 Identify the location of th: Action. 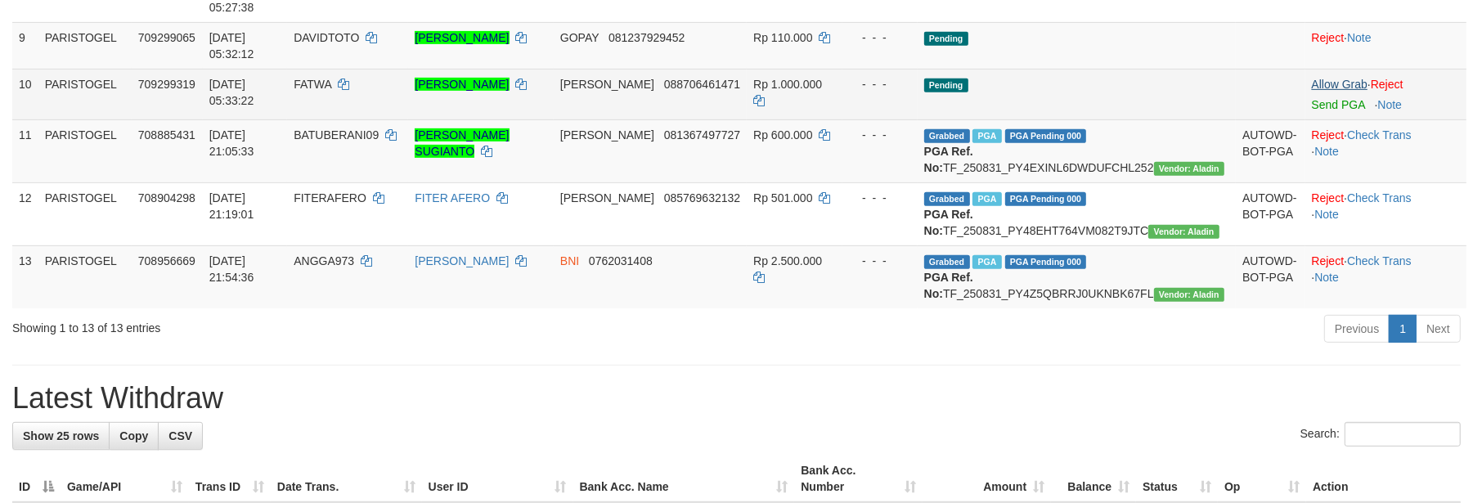
(1383, 478).